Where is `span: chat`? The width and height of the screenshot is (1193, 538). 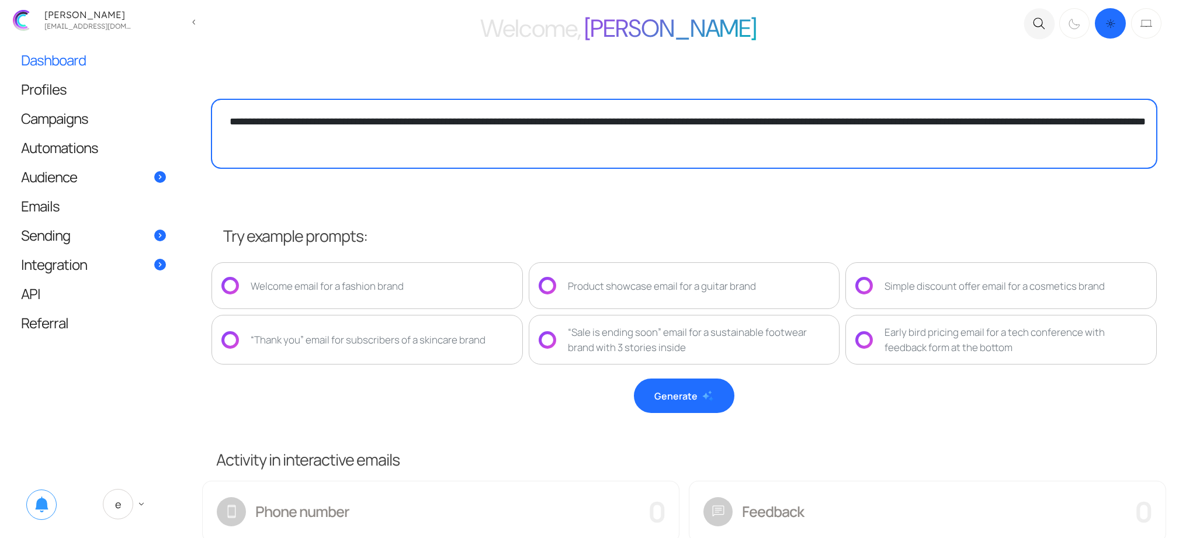 span: chat is located at coordinates (718, 512).